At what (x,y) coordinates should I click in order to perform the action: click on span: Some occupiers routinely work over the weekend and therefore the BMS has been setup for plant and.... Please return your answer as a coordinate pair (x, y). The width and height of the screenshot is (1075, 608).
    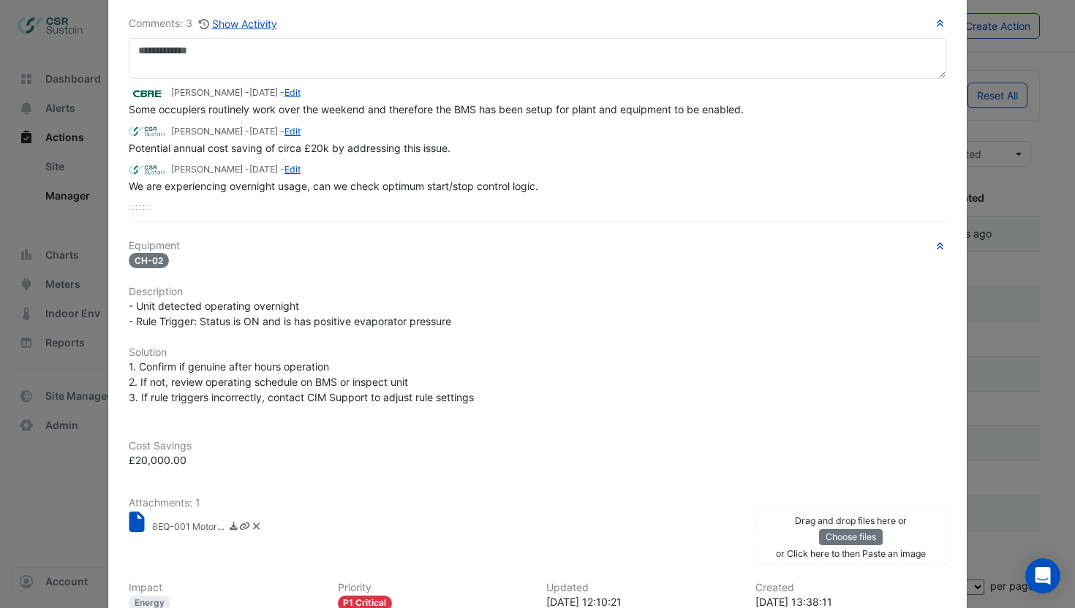
    Looking at the image, I should click on (436, 109).